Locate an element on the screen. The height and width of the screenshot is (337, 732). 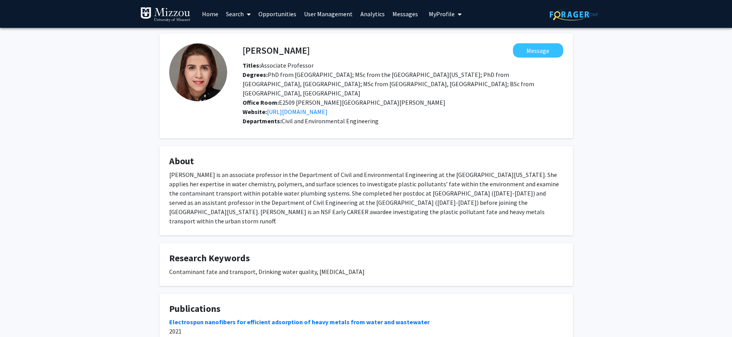
b: Office Room: is located at coordinates (261, 102).